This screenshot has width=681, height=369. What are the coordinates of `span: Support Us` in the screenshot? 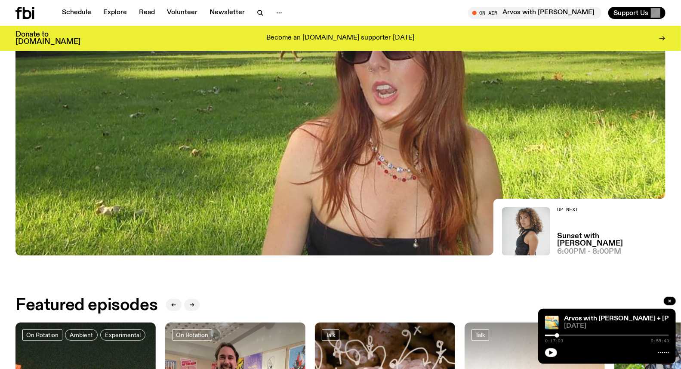 It's located at (631, 13).